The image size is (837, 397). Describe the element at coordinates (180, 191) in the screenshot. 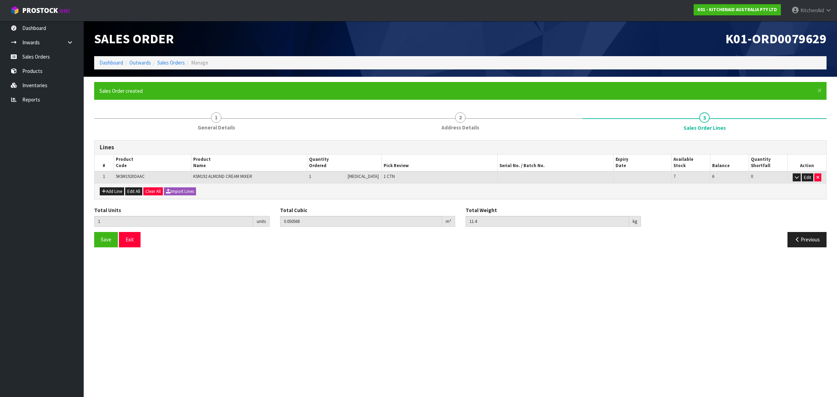

I see `button: Import Lines` at that location.